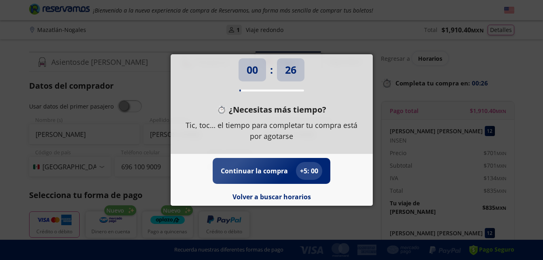 The height and width of the screenshot is (260, 543). What do you see at coordinates (272, 131) in the screenshot?
I see `p: Tic, toc… el tiempo para completar tu compra está por agotarse` at bounding box center [272, 131].